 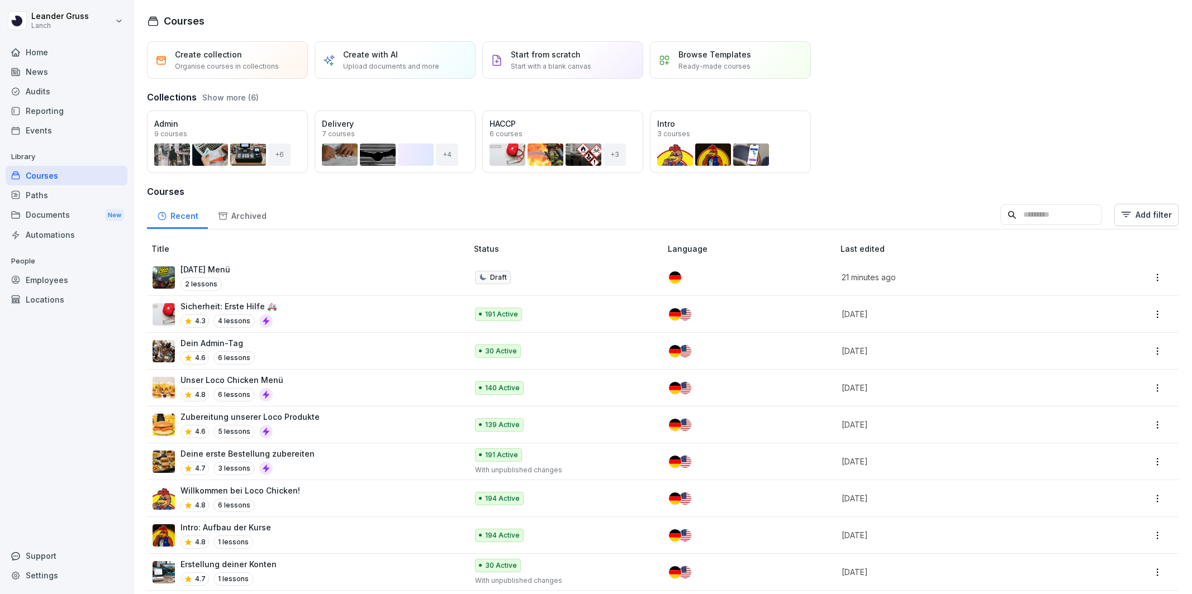 I want to click on p: Upload documents and more, so click(x=391, y=66).